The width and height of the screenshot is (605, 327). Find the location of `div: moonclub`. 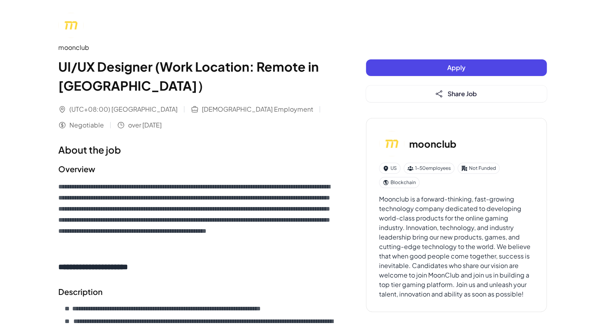

div: moonclub is located at coordinates (196, 48).